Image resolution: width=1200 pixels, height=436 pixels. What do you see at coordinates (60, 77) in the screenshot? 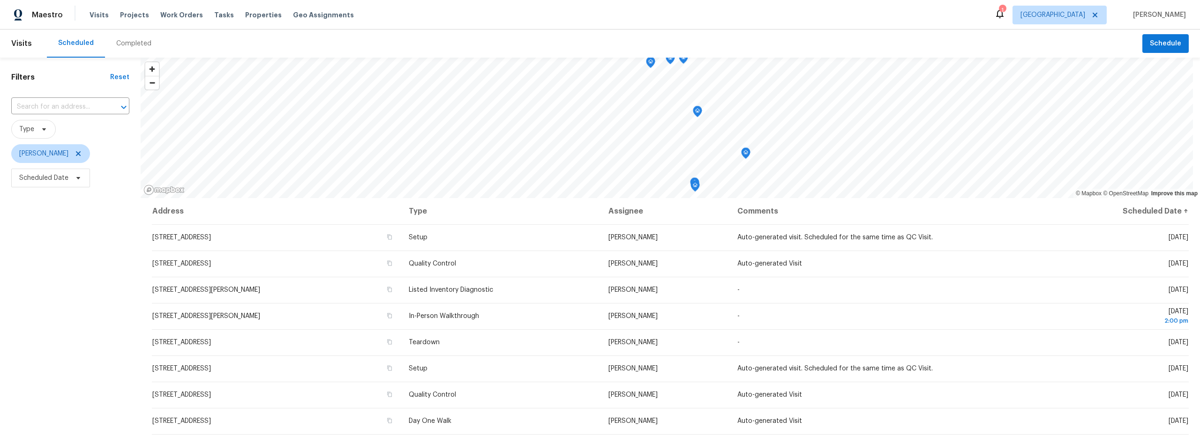
I see `h1: Filters` at bounding box center [60, 77].